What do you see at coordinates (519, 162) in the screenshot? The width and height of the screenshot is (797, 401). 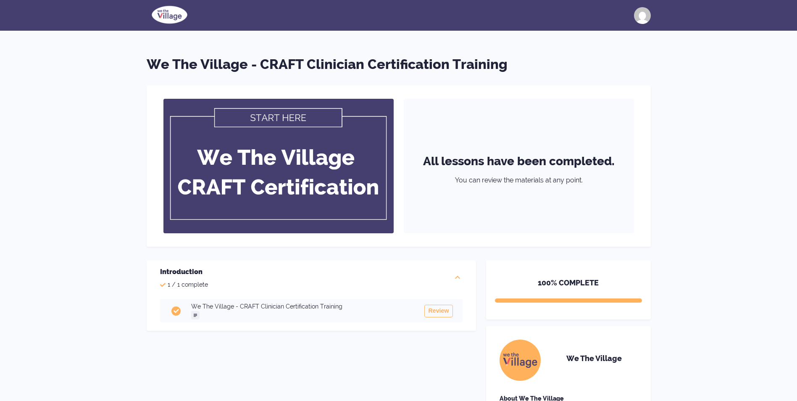 I see `h3: All lessons have been completed.` at bounding box center [519, 162].